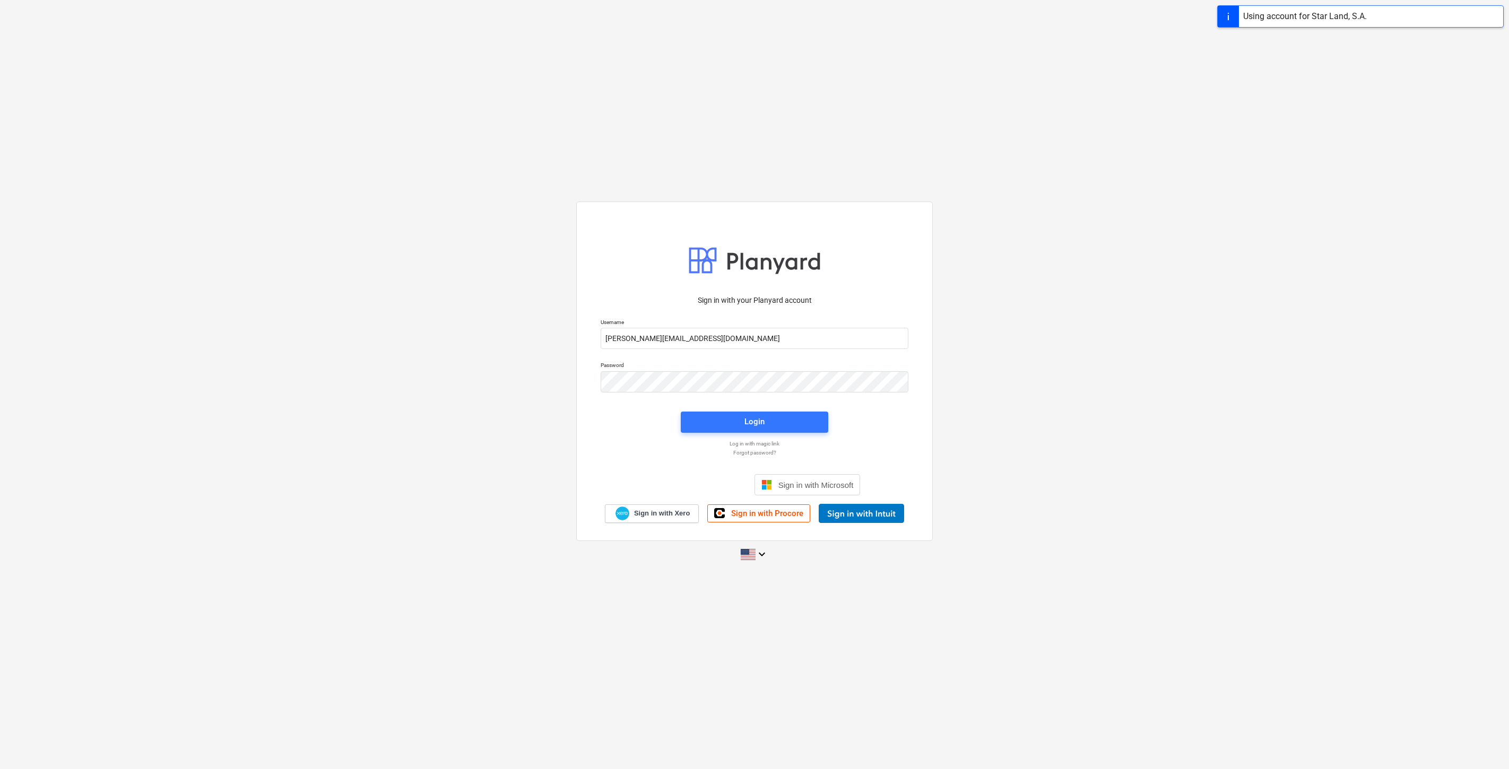 Image resolution: width=1509 pixels, height=769 pixels. I want to click on i: keyboard_arrow_down, so click(762, 554).